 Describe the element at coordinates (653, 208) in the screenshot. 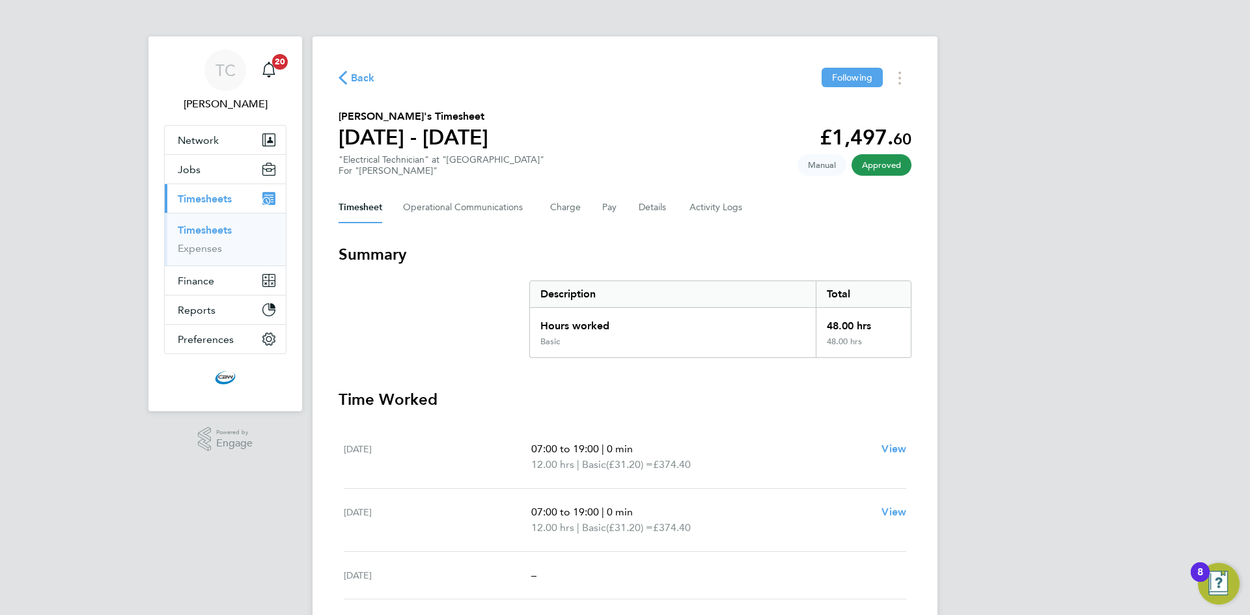

I see `button: Details` at that location.